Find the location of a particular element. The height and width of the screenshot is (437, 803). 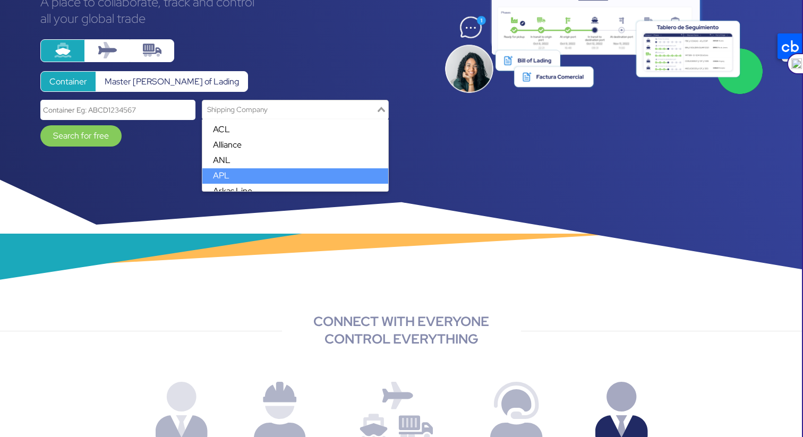

font: ACL is located at coordinates (221, 129).